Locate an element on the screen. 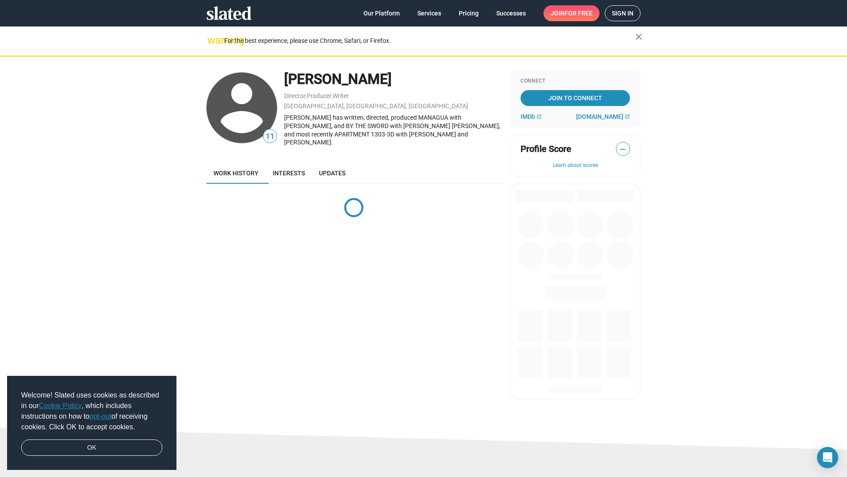 Image resolution: width=847 pixels, height=477 pixels. a: Join To Connect is located at coordinates (576, 98).